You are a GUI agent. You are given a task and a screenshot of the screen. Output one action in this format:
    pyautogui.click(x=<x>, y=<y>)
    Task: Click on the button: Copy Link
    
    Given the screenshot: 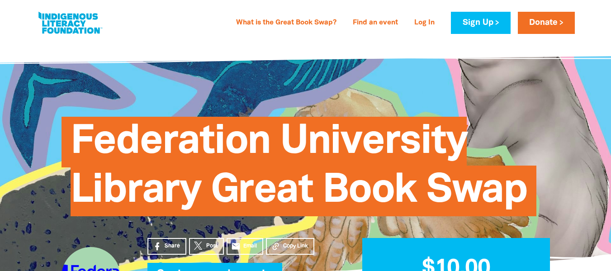 What is the action you would take?
    pyautogui.click(x=290, y=246)
    